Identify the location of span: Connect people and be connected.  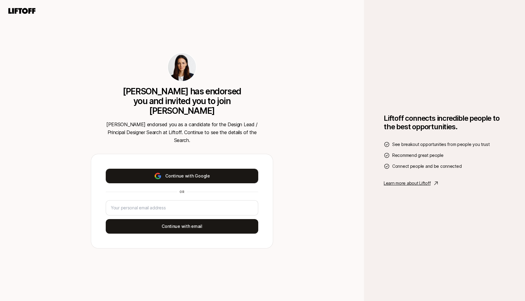
(427, 166).